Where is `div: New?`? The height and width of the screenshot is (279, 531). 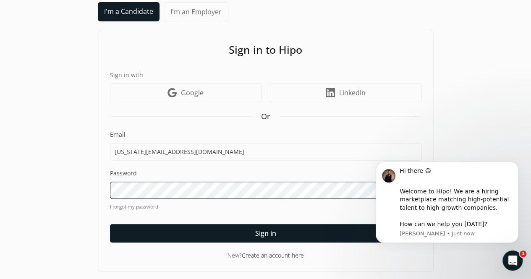
div: New? is located at coordinates (266, 255).